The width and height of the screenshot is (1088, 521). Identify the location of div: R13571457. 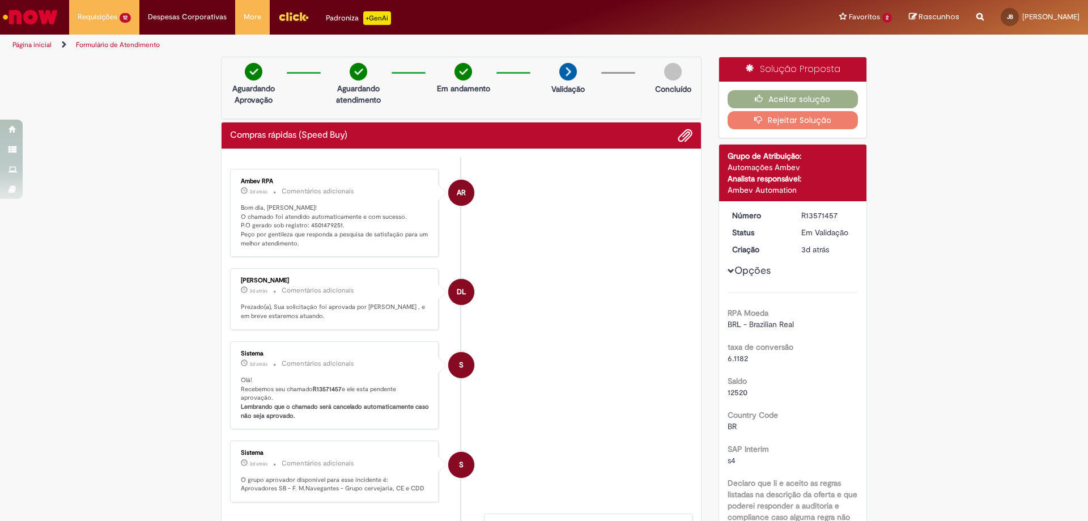
(828, 215).